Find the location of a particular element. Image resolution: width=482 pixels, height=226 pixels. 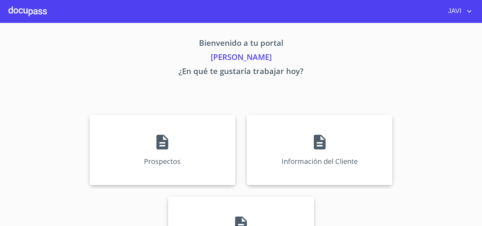

span: JAVI is located at coordinates (454, 11).